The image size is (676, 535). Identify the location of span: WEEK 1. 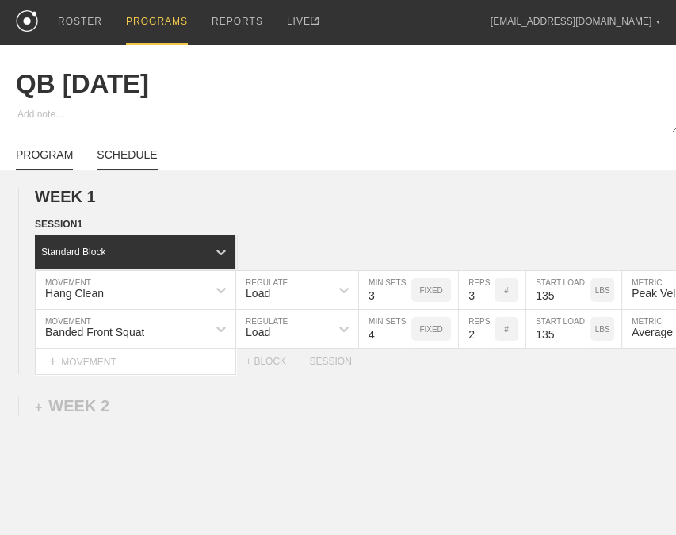
(65, 196).